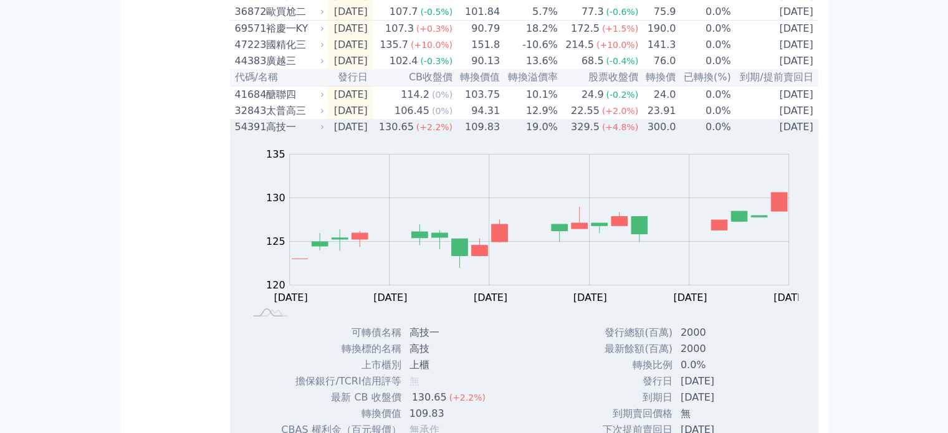  I want to click on td: 141.3, so click(658, 45).